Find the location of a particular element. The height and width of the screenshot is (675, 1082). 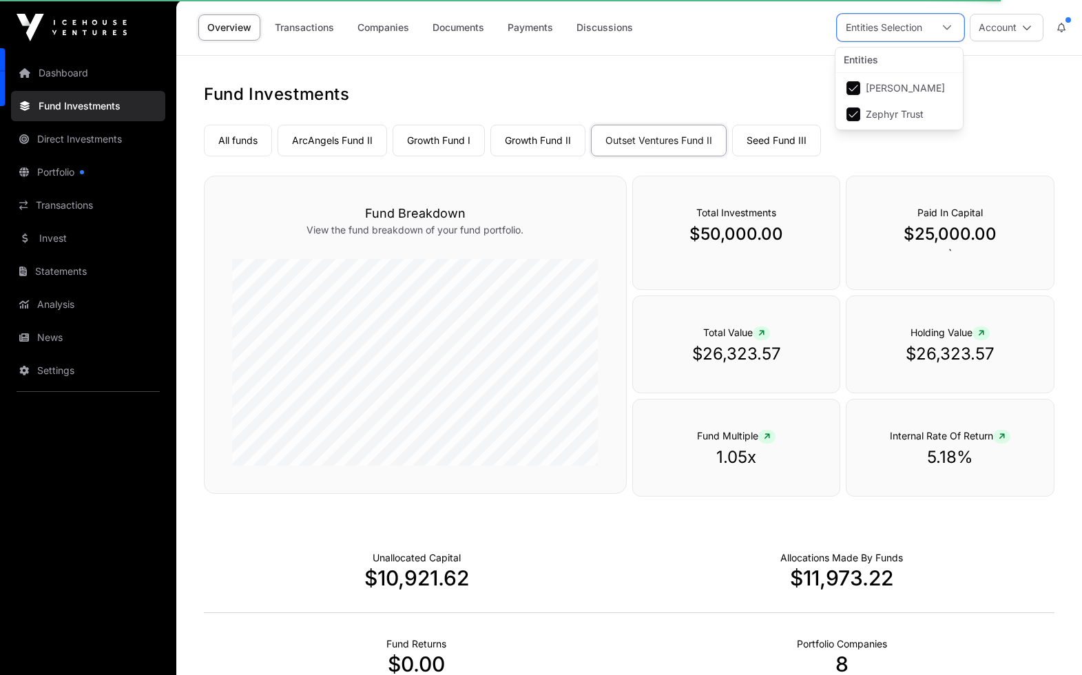

p: Number of Companies Deployed Into is located at coordinates (842, 644).